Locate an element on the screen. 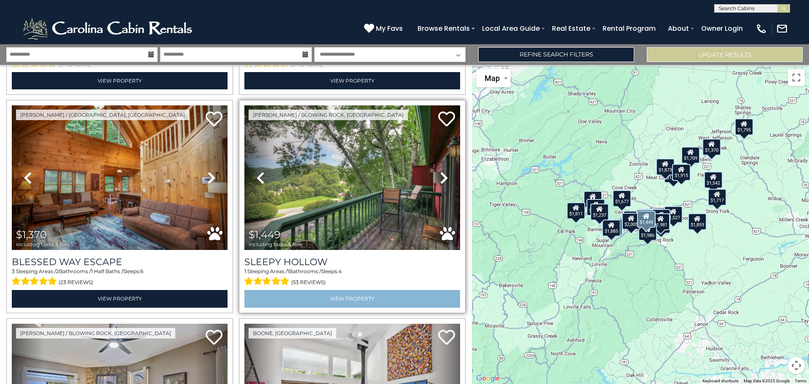 The height and width of the screenshot is (384, 809). span: (53 reviews) is located at coordinates (308, 282).